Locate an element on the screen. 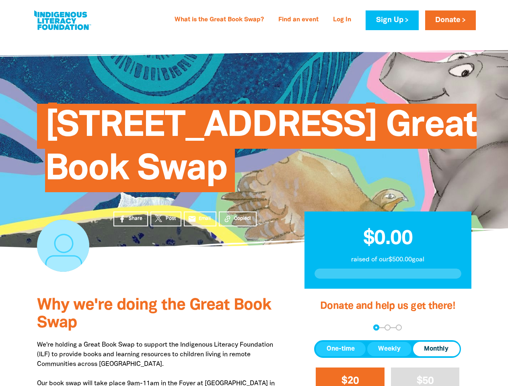  a: Sign Up is located at coordinates (392, 20).